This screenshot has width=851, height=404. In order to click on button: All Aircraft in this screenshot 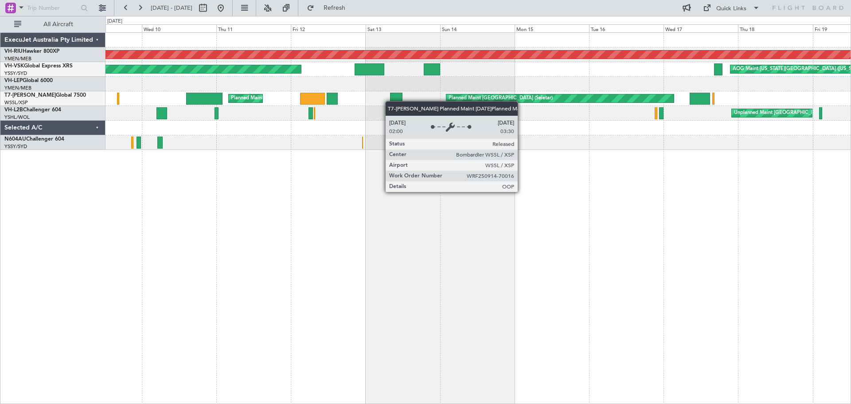, I will do `click(53, 24)`.